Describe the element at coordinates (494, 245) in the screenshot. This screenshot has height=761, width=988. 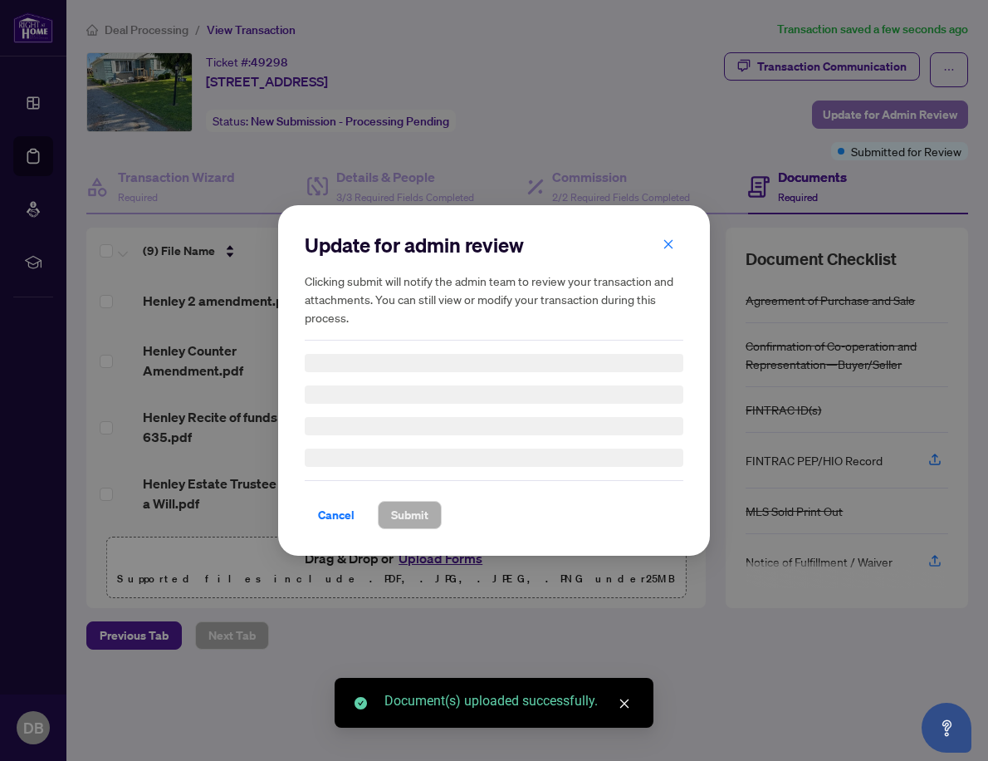
I see `h2: Update for admin review` at that location.